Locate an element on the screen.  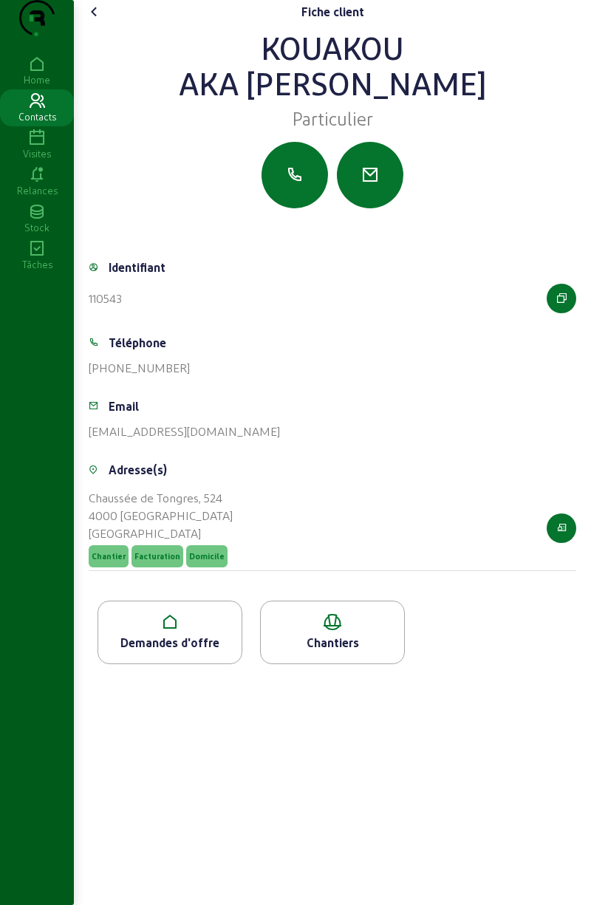
span: Facturation is located at coordinates (157, 556).